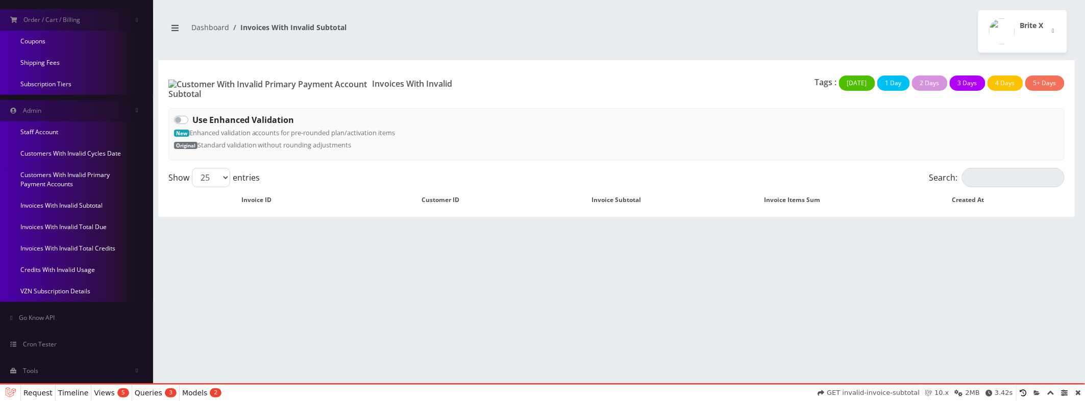  I want to click on select: Showentries, so click(211, 178).